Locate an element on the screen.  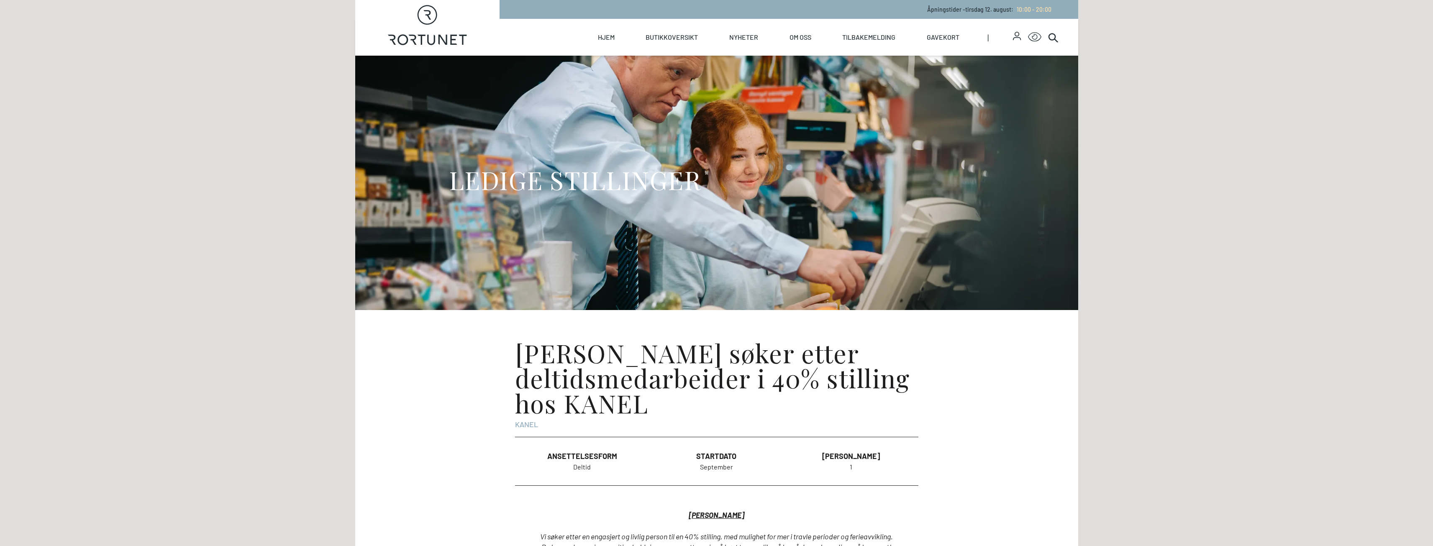
p: Åpningstider - tirsdag 12. august : is located at coordinates (989, 9).